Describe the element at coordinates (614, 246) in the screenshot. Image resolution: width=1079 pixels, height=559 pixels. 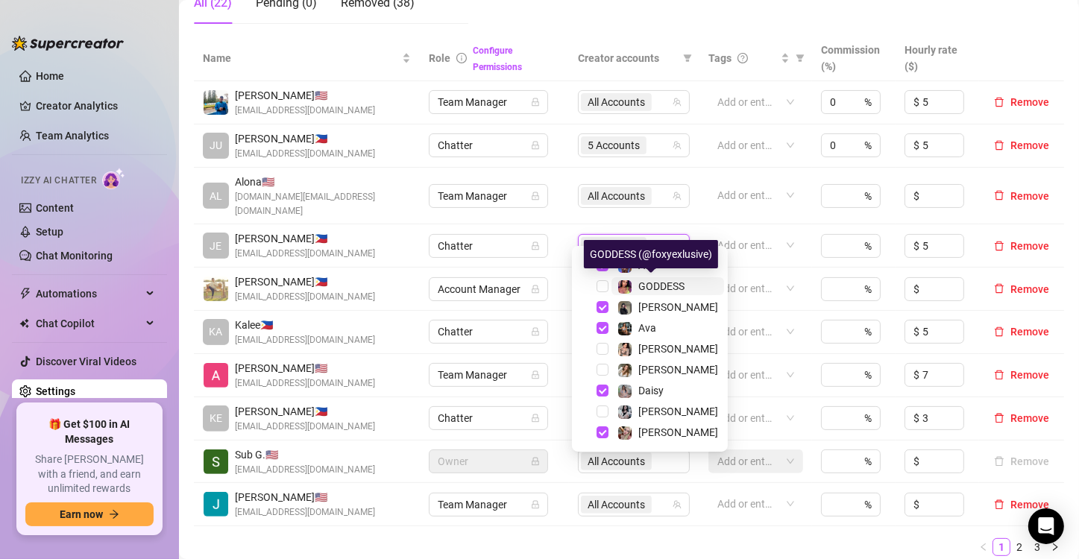
I see `span: 6 Accounts` at that location.